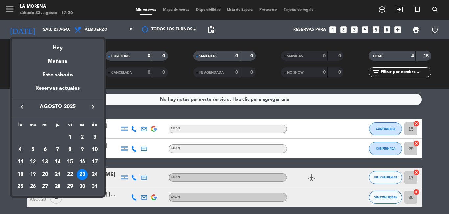 Image resolution: width=449 pixels, height=214 pixels. I want to click on div: 10, so click(95, 149).